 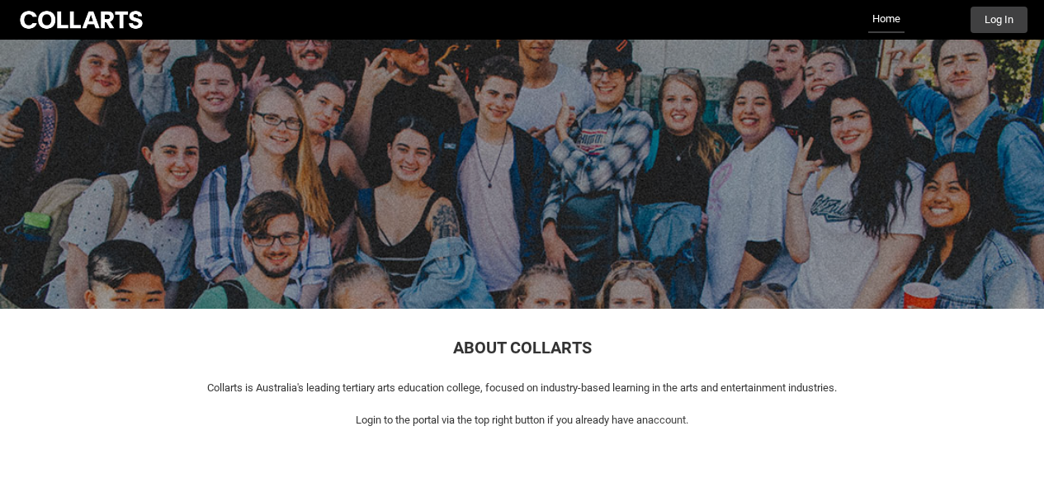 I want to click on a: Home, so click(x=887, y=20).